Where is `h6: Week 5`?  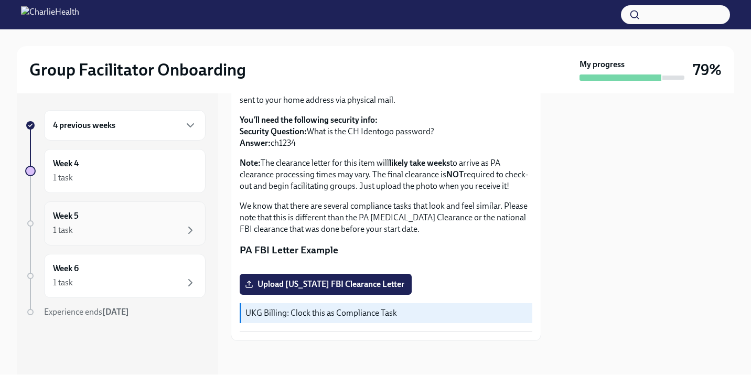
h6: Week 5 is located at coordinates (66, 216).